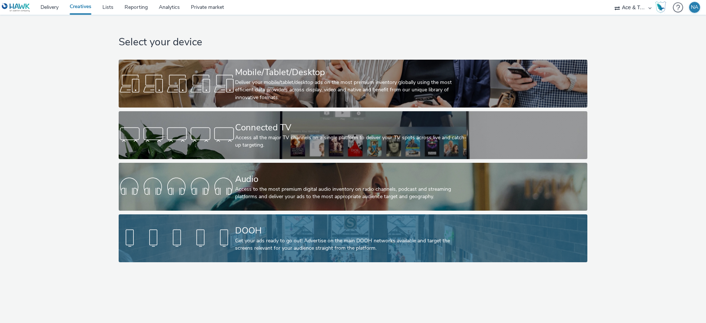 This screenshot has height=323, width=706. What do you see at coordinates (351, 90) in the screenshot?
I see `div: Deliver your mobile/tablet/desktop ads on the most premium inventory globally using the most effi...` at bounding box center [351, 90].